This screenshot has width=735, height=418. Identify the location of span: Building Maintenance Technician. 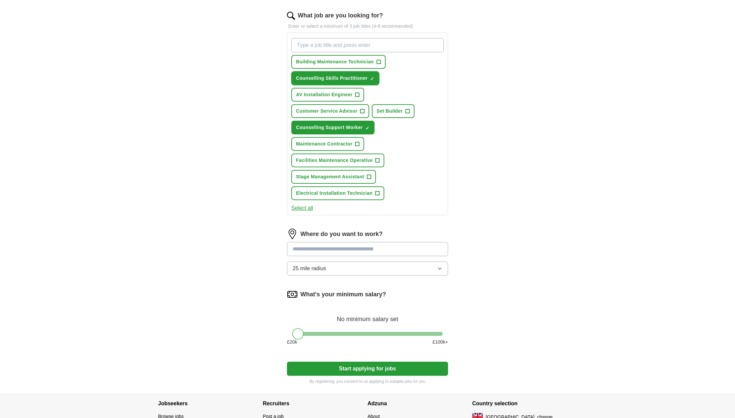
(335, 62).